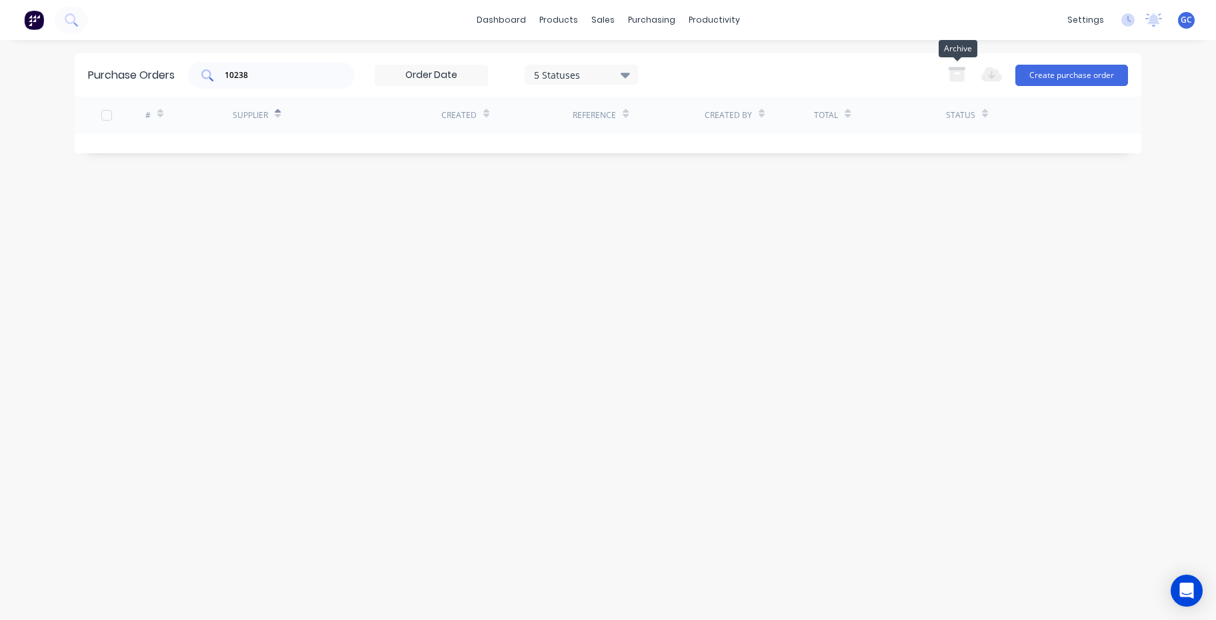 The height and width of the screenshot is (620, 1216). I want to click on div: Open Intercom Messenger, so click(1187, 591).